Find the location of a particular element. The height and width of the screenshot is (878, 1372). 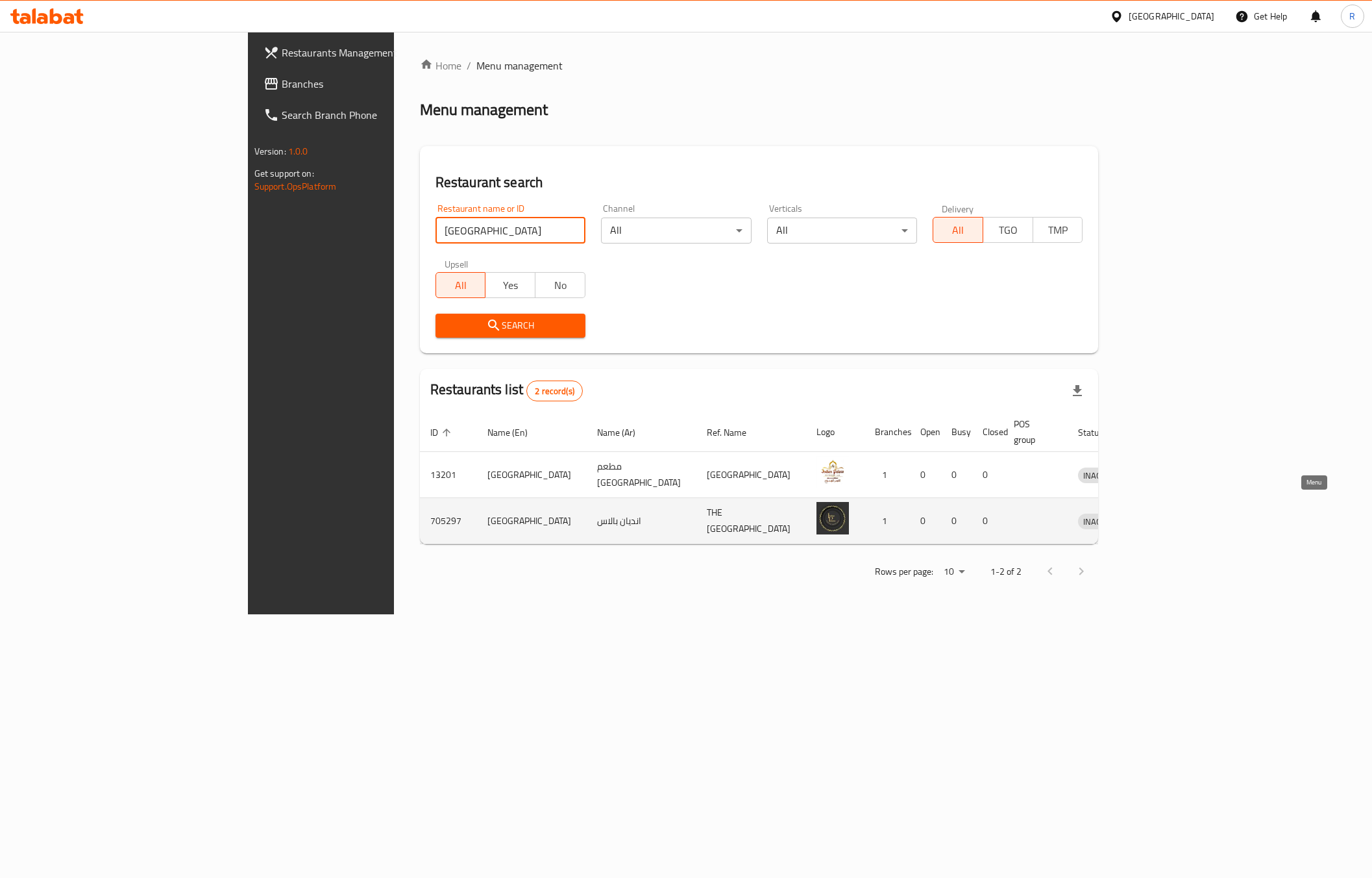

nav: breadcrumb is located at coordinates (759, 66).